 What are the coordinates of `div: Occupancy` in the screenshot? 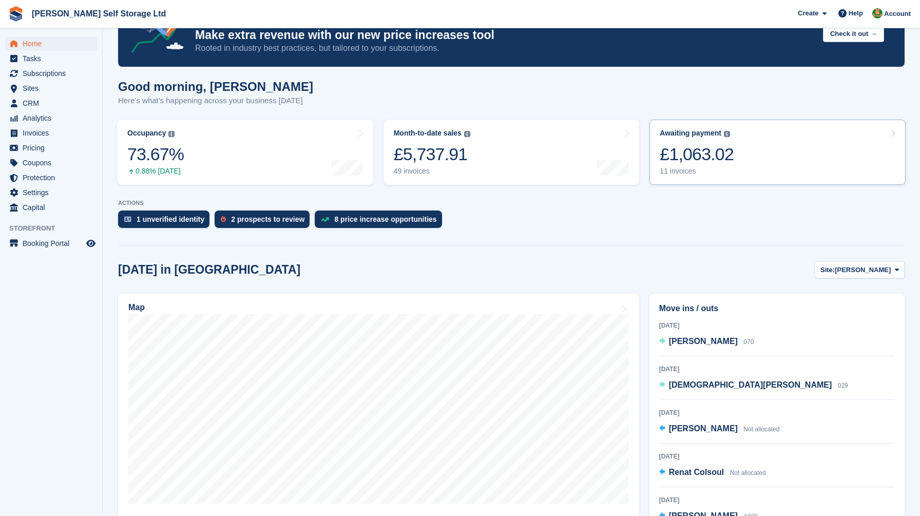 It's located at (146, 133).